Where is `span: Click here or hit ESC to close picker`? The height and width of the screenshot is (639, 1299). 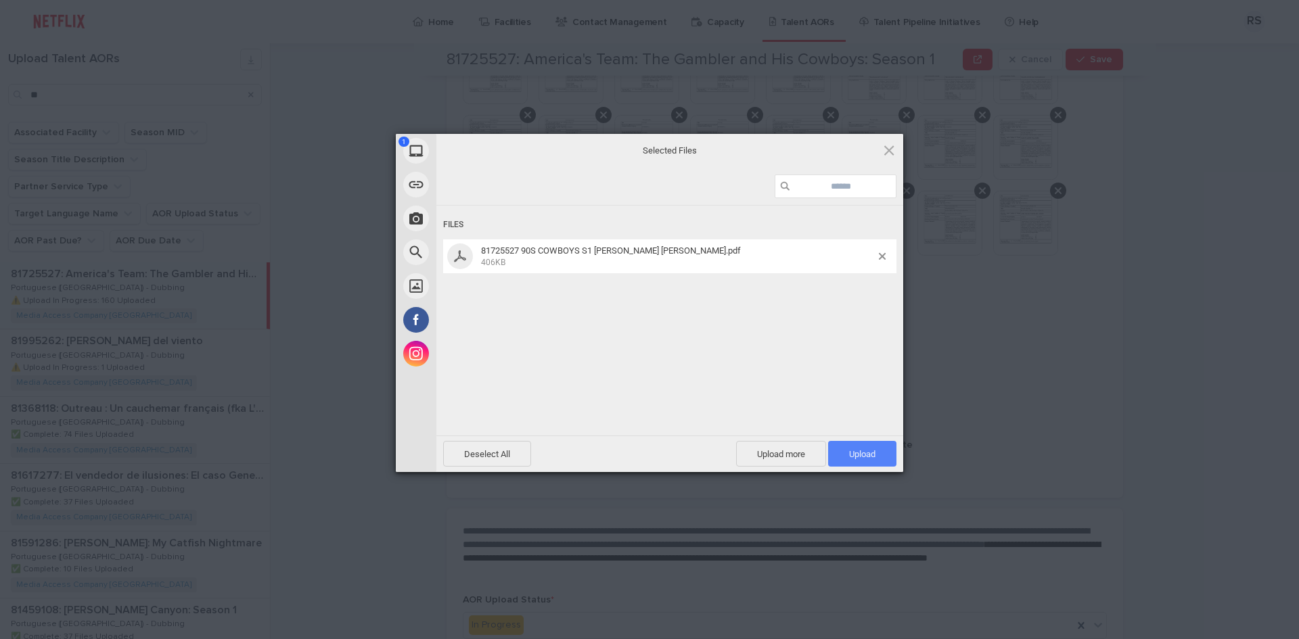 span: Click here or hit ESC to close picker is located at coordinates (889, 150).